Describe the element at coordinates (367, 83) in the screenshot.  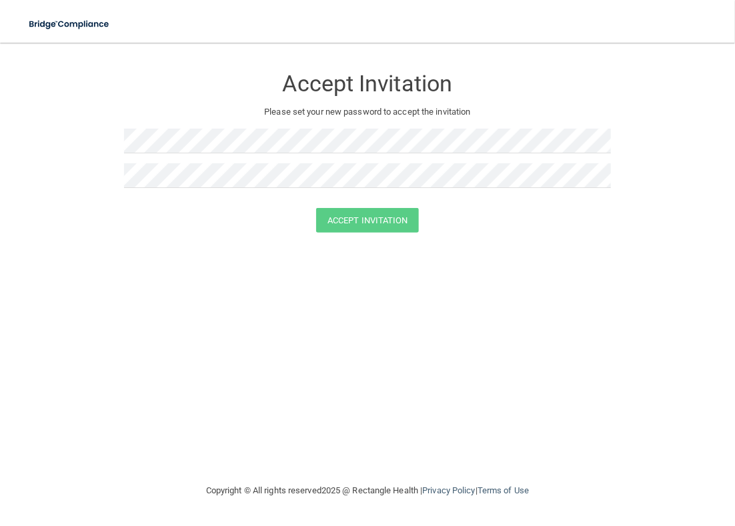
I see `h3: Accept Invitation` at that location.